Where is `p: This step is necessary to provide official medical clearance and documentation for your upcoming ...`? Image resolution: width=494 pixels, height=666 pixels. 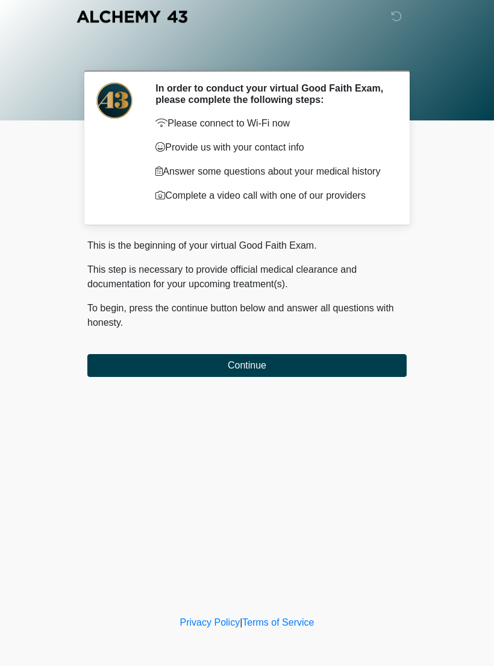 p: This step is necessary to provide official medical clearance and documentation for your upcoming ... is located at coordinates (247, 277).